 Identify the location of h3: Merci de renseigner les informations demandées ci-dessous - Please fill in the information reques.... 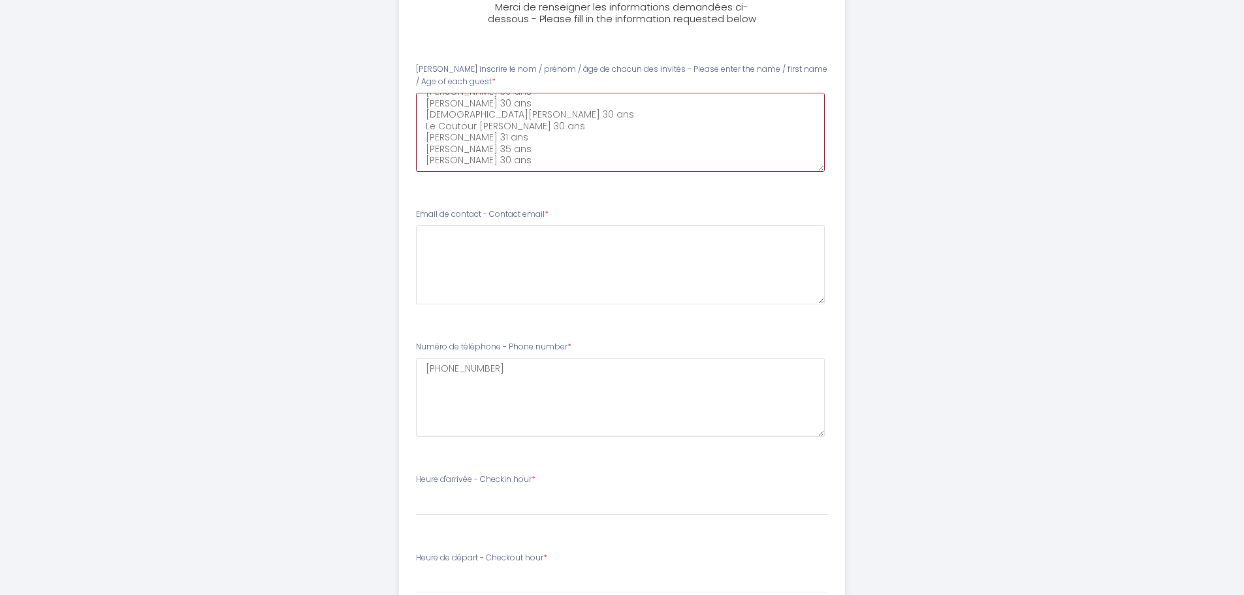
(622, 13).